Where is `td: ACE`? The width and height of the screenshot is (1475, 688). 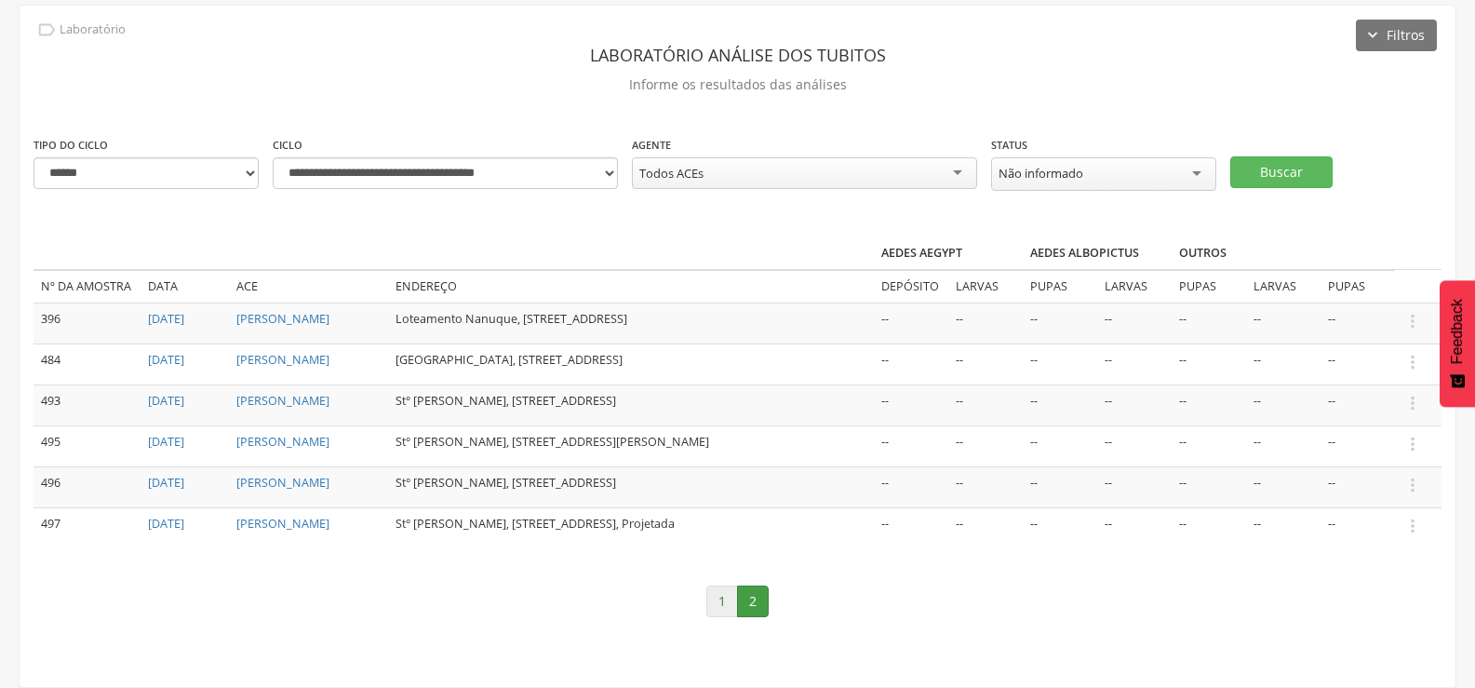
td: ACE is located at coordinates (308, 286).